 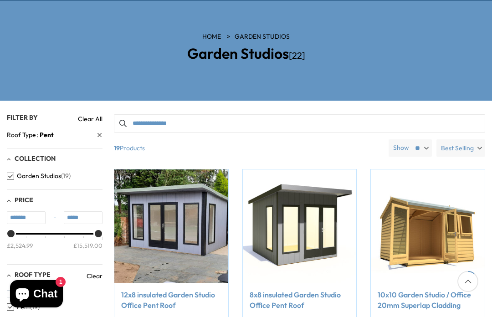 I want to click on a: 12x8 insulated Garden Studio Office Pent Roof, so click(x=171, y=299).